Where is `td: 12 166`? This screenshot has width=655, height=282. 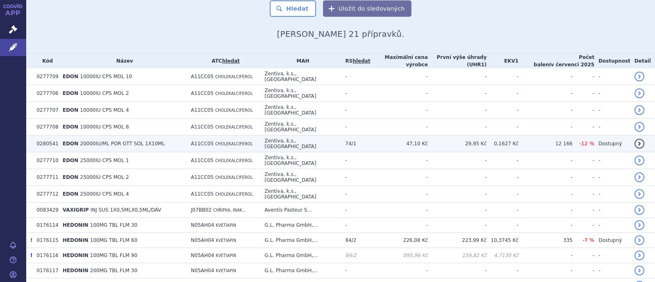 td: 12 166 is located at coordinates (546, 144).